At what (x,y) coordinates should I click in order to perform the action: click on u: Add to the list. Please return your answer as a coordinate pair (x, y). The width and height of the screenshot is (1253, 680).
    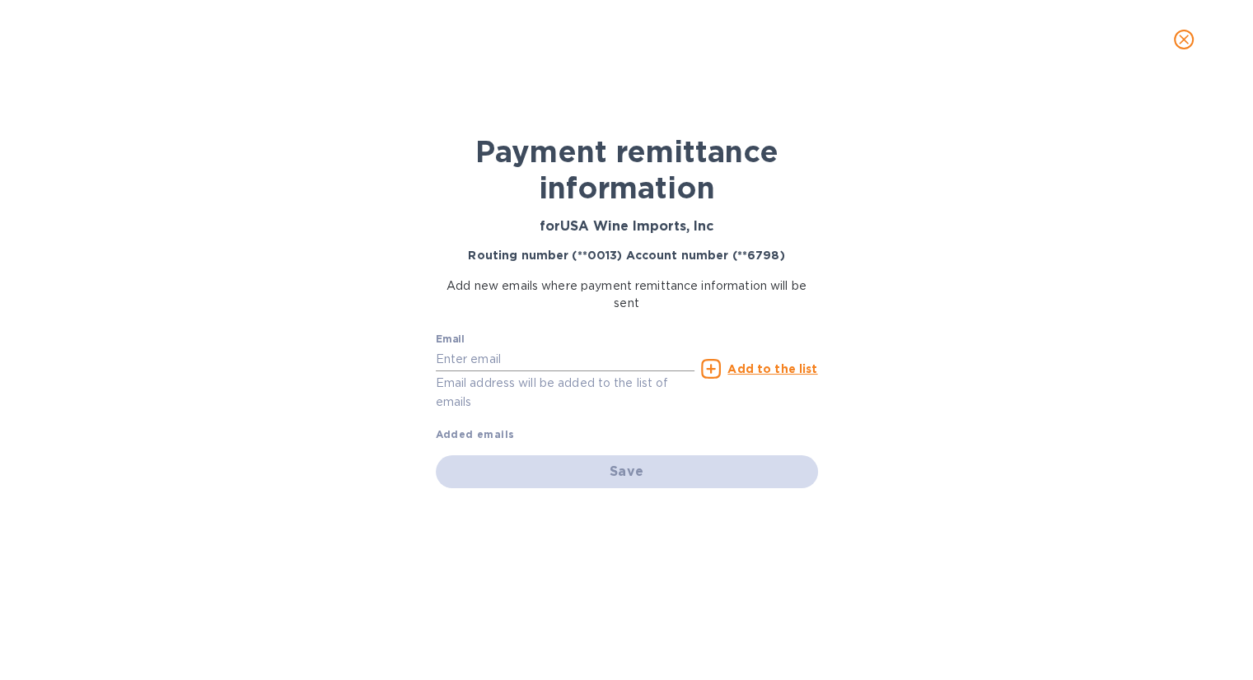
    Looking at the image, I should click on (772, 369).